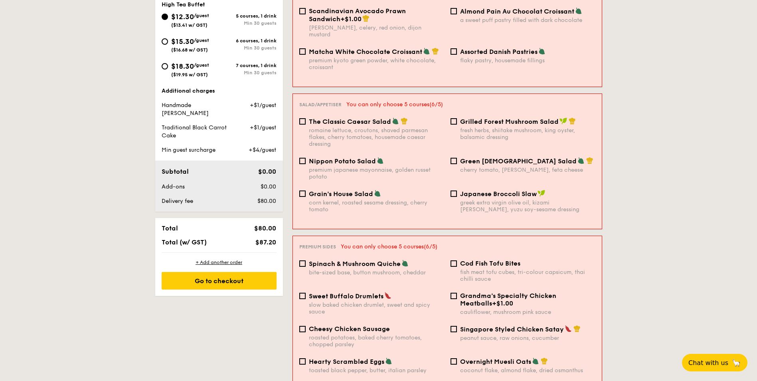  What do you see at coordinates (512, 329) in the screenshot?
I see `span: Singapore Styled Chicken Satay` at bounding box center [512, 329].